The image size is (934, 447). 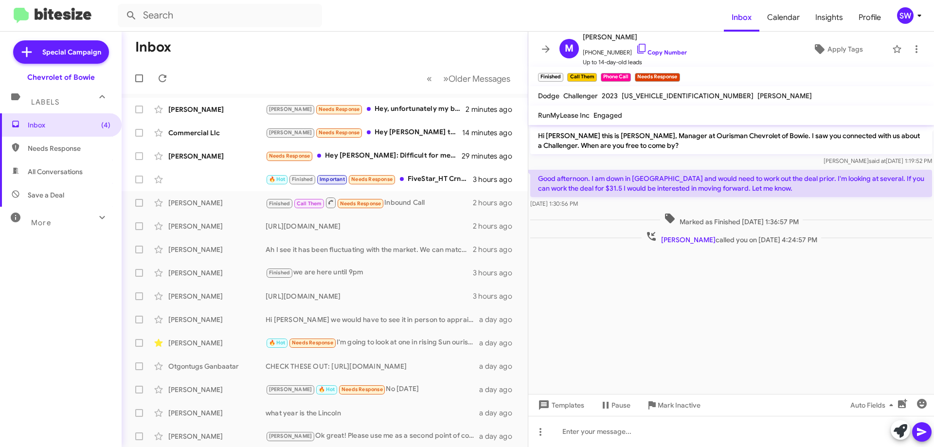 What do you see at coordinates (41, 223) in the screenshot?
I see `span: More` at bounding box center [41, 223].